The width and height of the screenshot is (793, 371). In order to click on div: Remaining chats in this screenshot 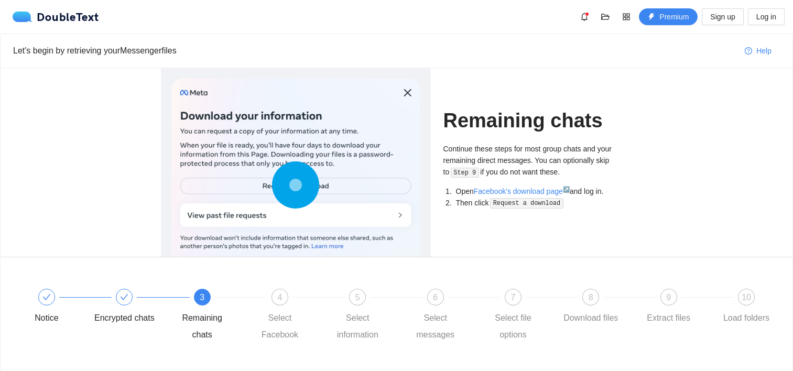, I will do `click(202, 327)`.